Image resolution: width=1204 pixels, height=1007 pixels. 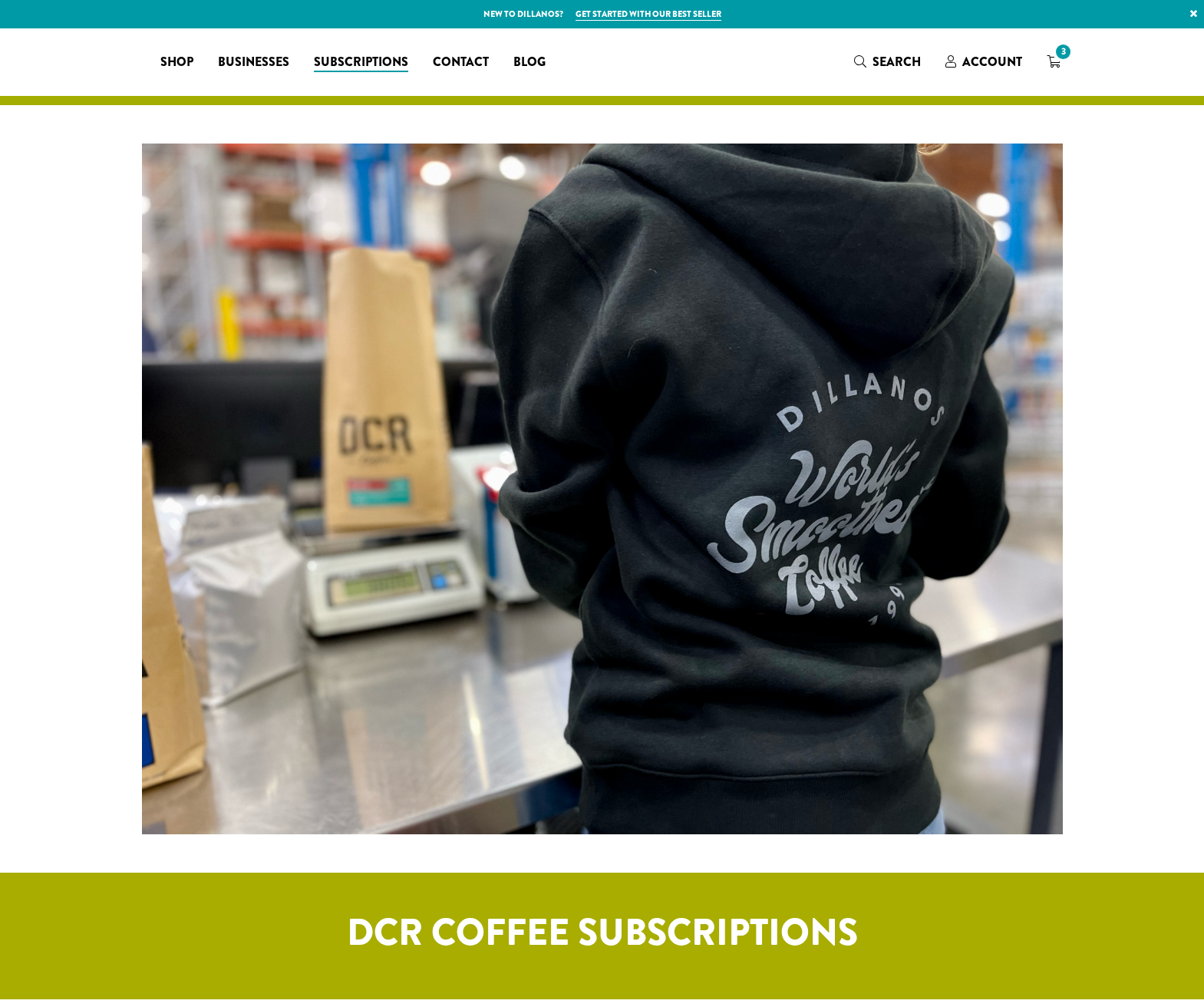 What do you see at coordinates (649, 14) in the screenshot?
I see `a: Get started with our best seller` at bounding box center [649, 14].